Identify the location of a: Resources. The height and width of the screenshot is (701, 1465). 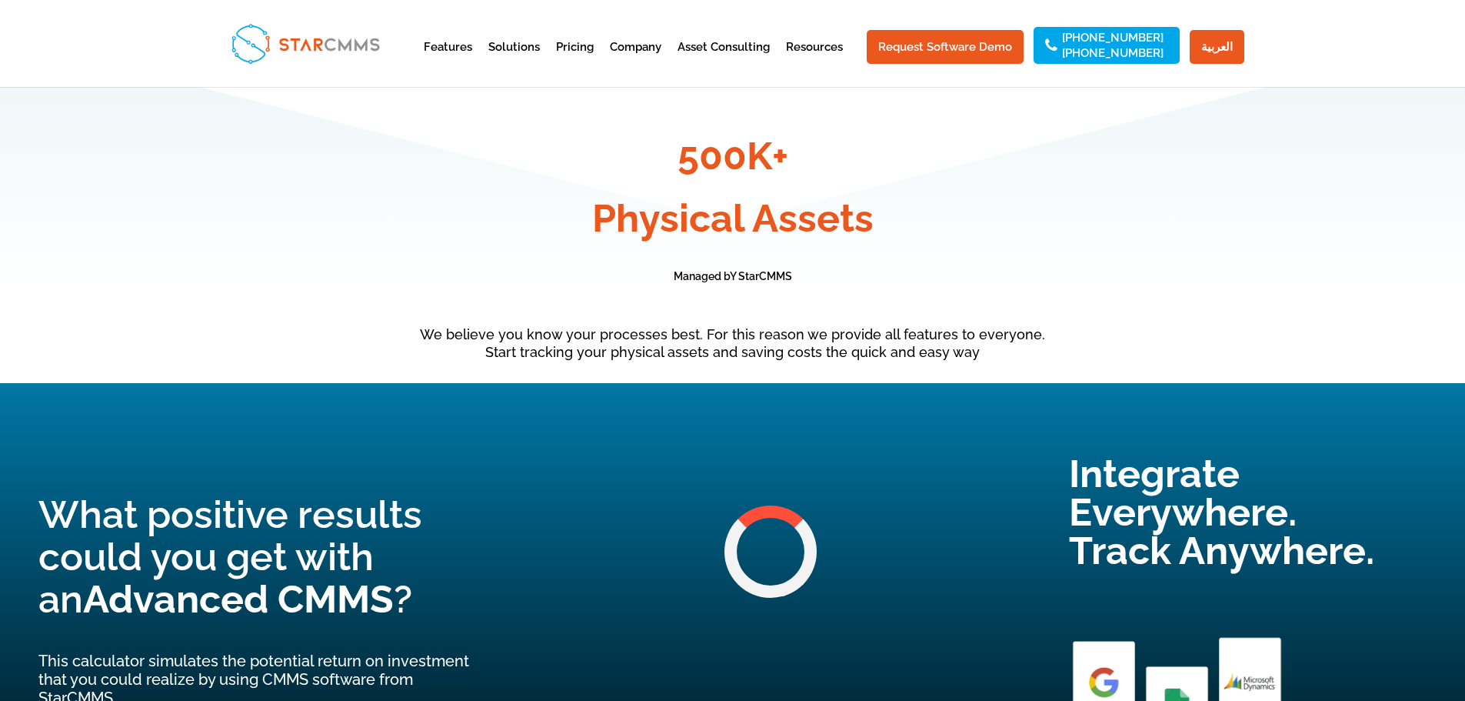
(814, 60).